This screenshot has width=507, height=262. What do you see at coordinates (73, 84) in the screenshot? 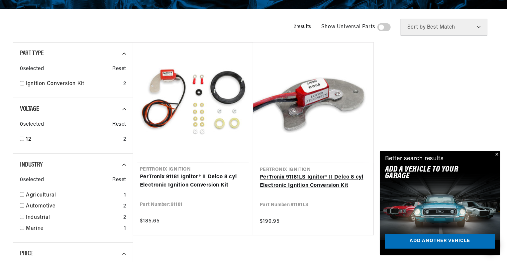
I see `a: Ignition Conversion Kit` at bounding box center [73, 84].